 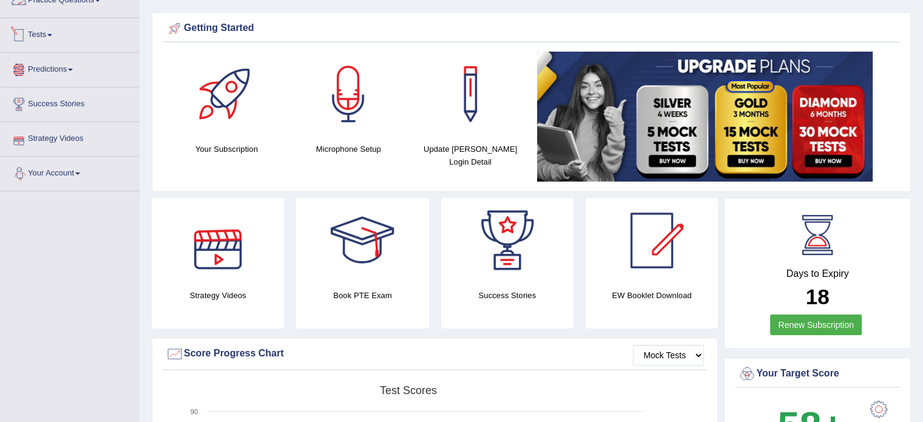 I want to click on text: 90, so click(x=194, y=411).